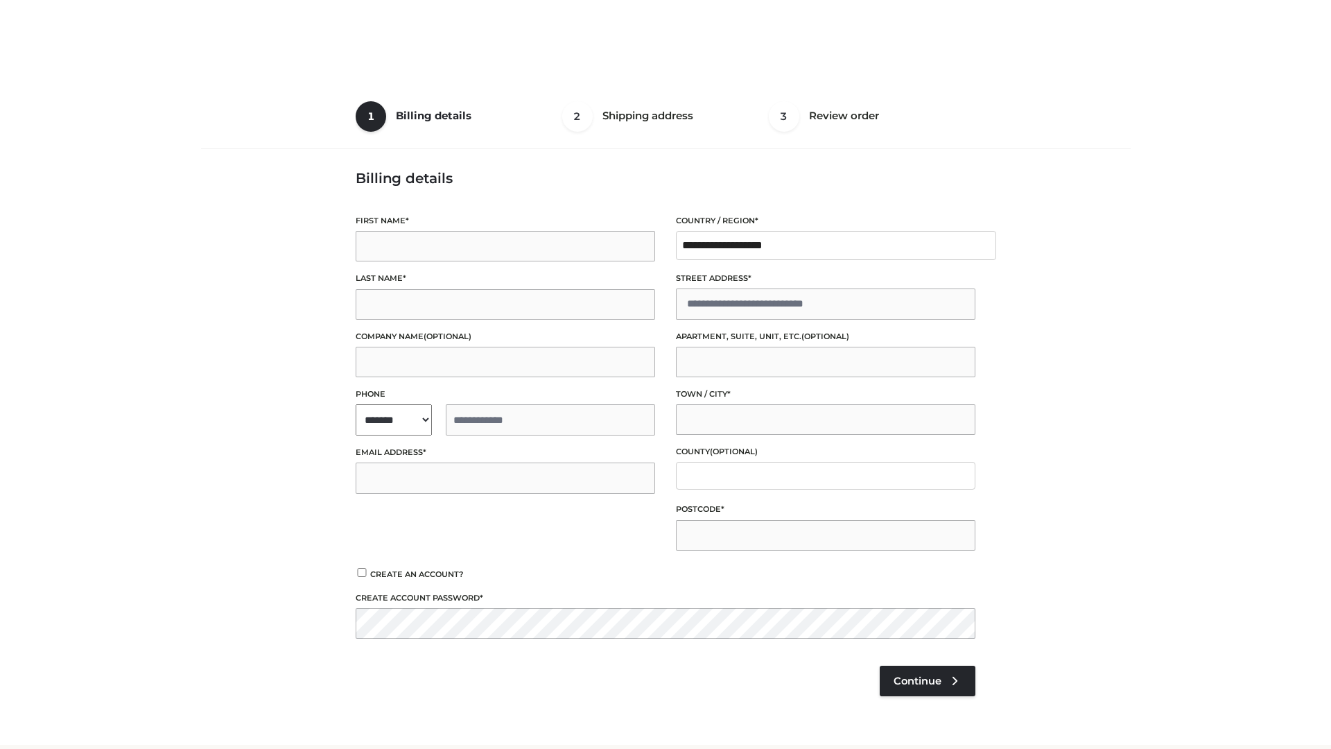 This screenshot has width=1331, height=749. Describe the element at coordinates (826, 451) in the screenshot. I see `label: County` at that location.